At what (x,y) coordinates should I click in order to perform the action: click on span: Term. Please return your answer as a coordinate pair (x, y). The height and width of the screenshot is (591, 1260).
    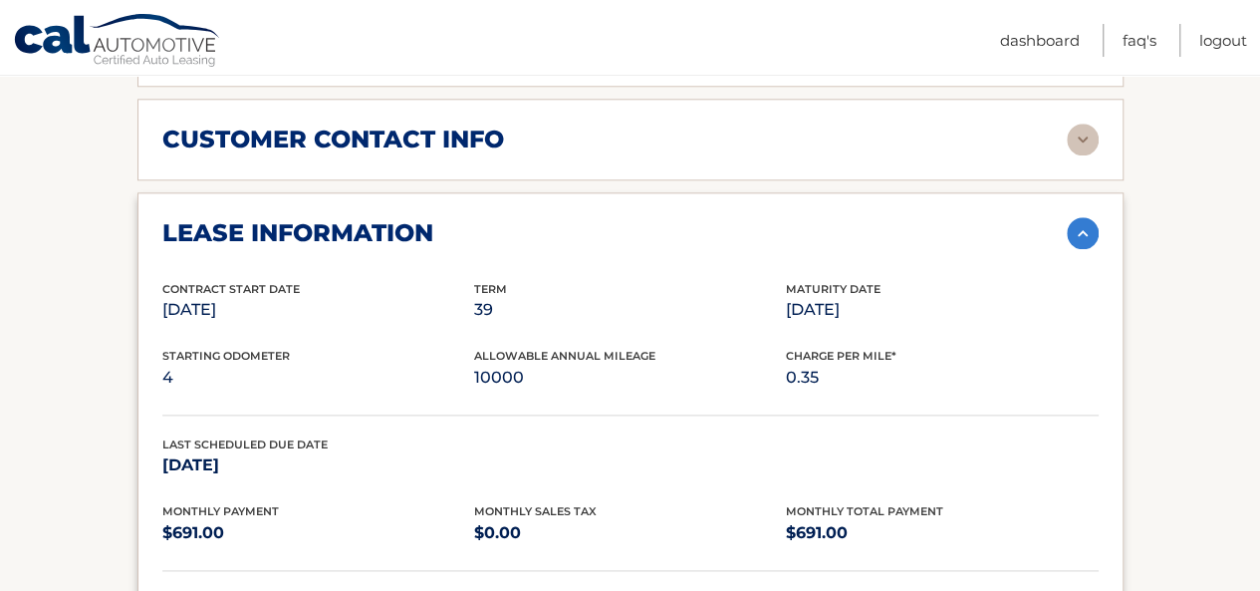
    Looking at the image, I should click on (490, 289).